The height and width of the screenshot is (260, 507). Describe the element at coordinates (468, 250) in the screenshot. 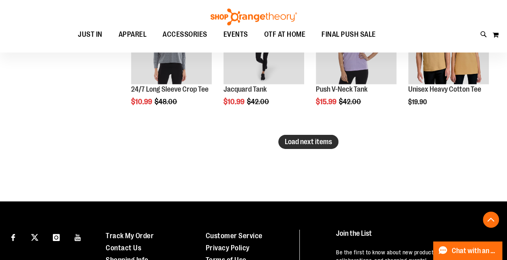

I see `button: Chat with an Expert` at that location.